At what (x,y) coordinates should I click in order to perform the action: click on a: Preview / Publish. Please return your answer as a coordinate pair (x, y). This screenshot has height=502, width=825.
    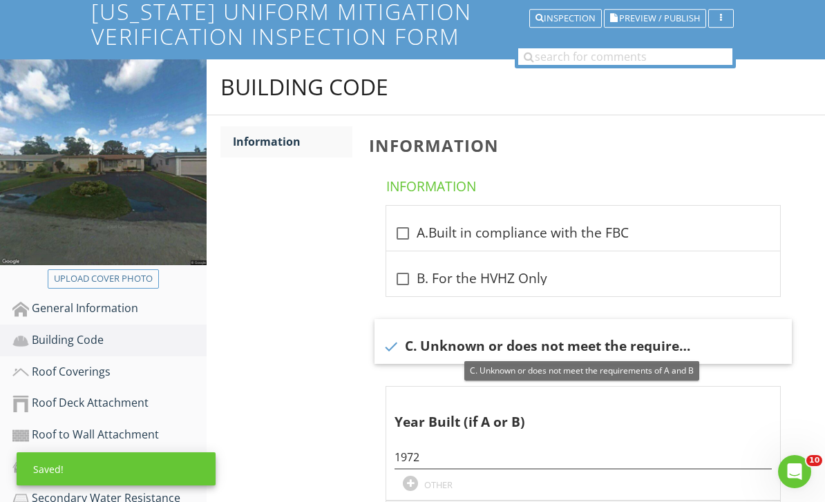
    Looking at the image, I should click on (655, 17).